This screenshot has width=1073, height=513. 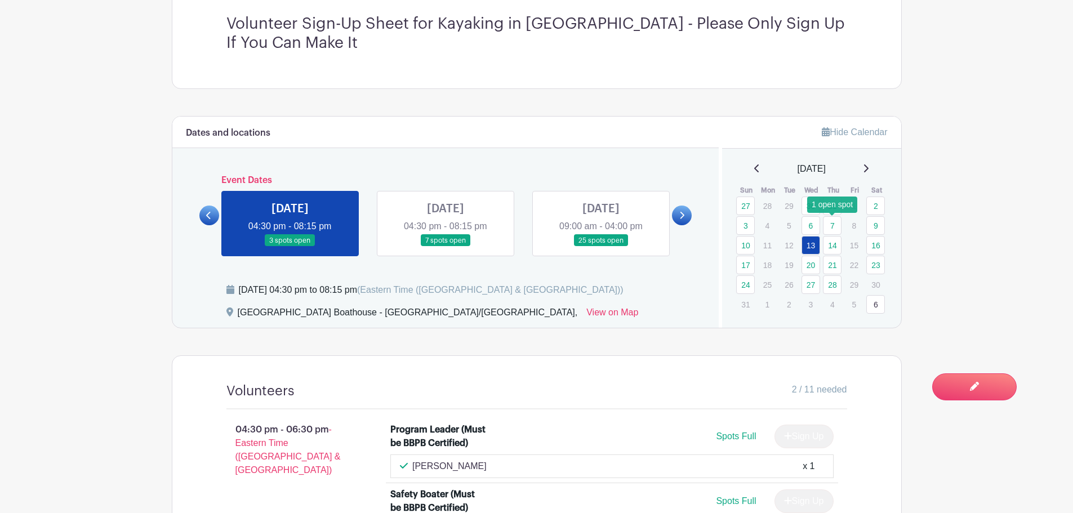 What do you see at coordinates (767, 245) in the screenshot?
I see `p: 11` at bounding box center [767, 245].